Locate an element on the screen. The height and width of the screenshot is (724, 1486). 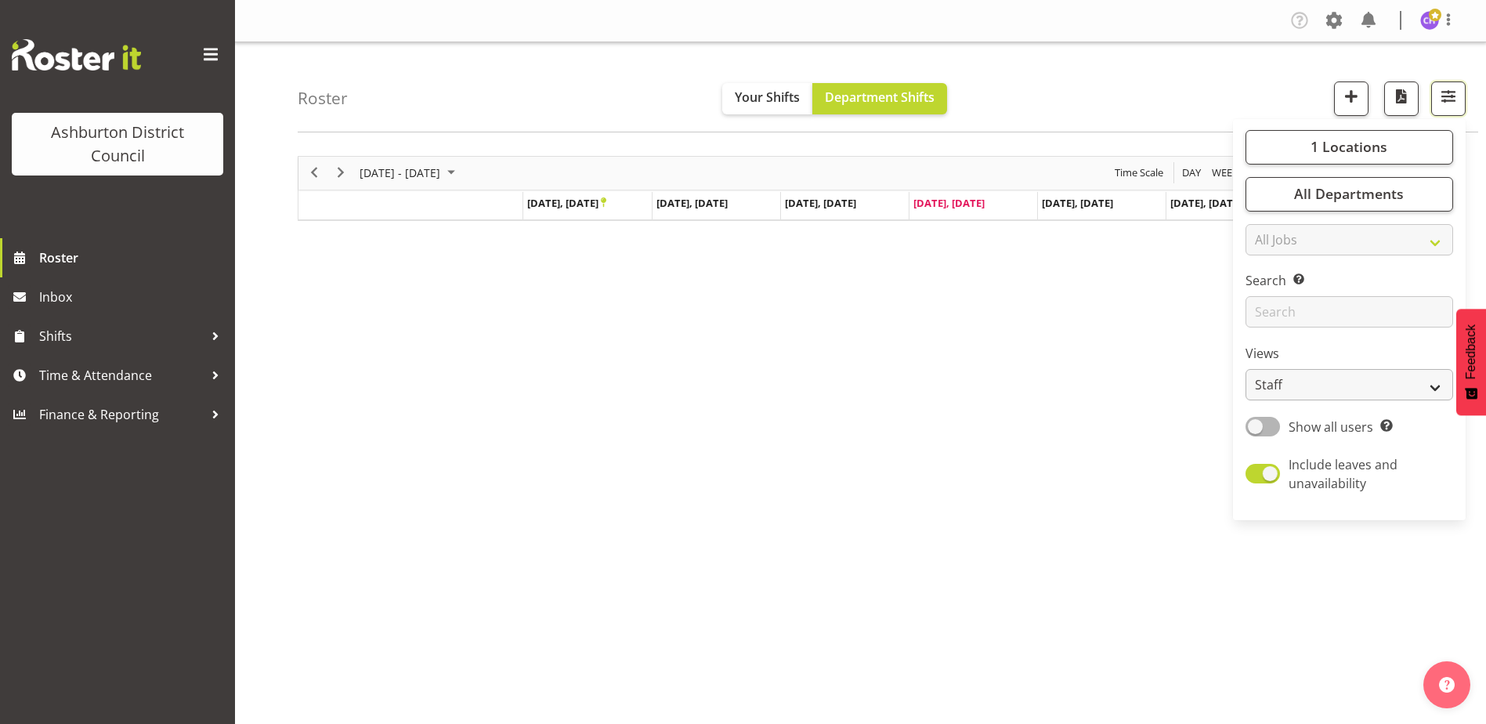
button: 1 Locations is located at coordinates (1349, 147).